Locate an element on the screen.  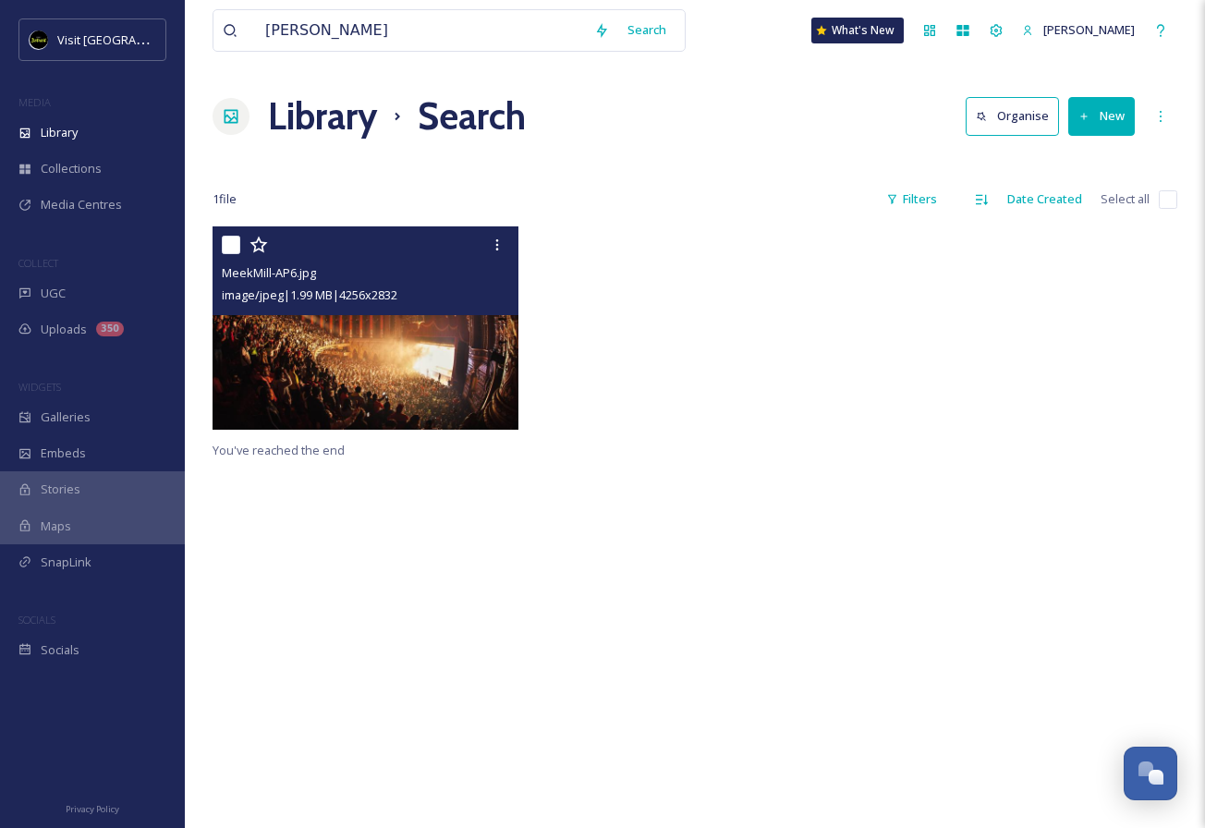
span: Galleries is located at coordinates (66, 417).